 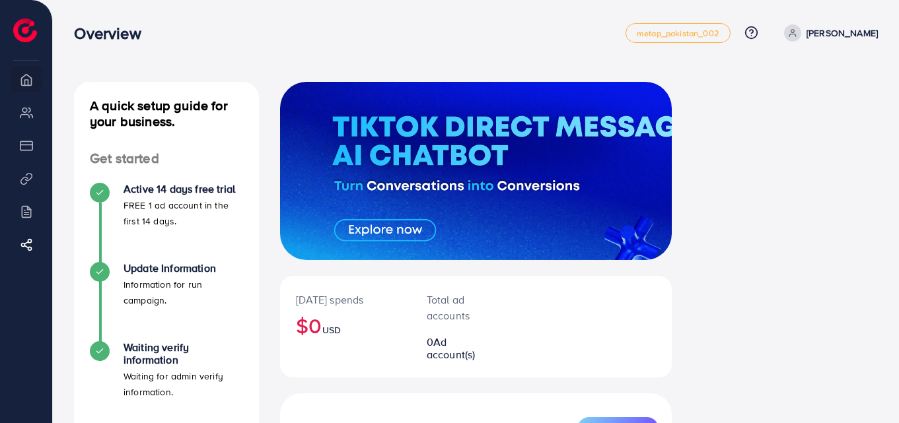 What do you see at coordinates (451, 348) in the screenshot?
I see `span: Ad account(s)` at bounding box center [451, 348].